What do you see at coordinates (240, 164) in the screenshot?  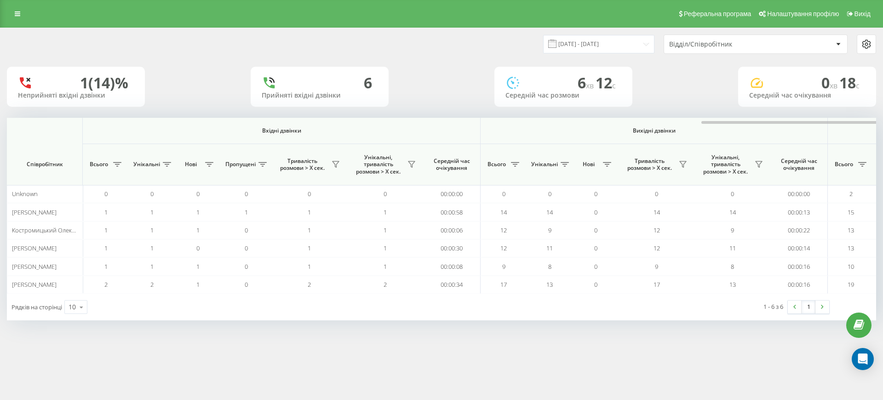 I see `span: Пропущені` at bounding box center [240, 164].